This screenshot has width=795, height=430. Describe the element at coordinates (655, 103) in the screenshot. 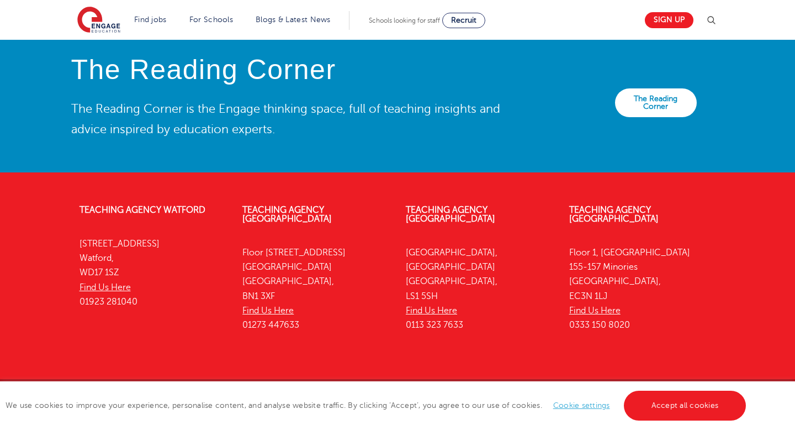

I see `a: The Reading Corner` at that location.